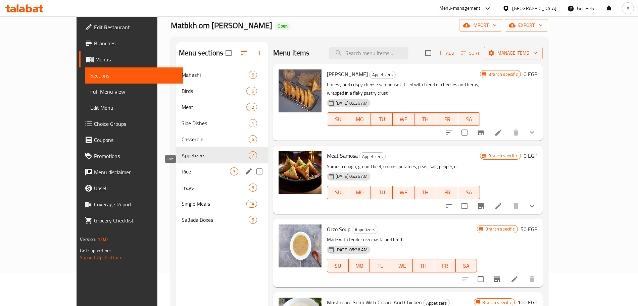 Image resolution: width=638 pixels, height=306 pixels. What do you see at coordinates (103, 239) in the screenshot?
I see `span: 1.0.0` at bounding box center [103, 239].